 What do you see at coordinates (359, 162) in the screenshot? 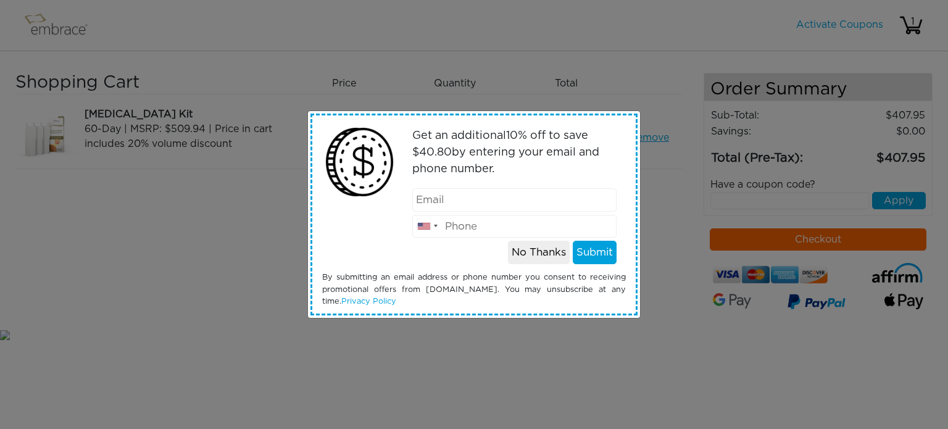
I see `img: money2.png` at bounding box center [359, 162].